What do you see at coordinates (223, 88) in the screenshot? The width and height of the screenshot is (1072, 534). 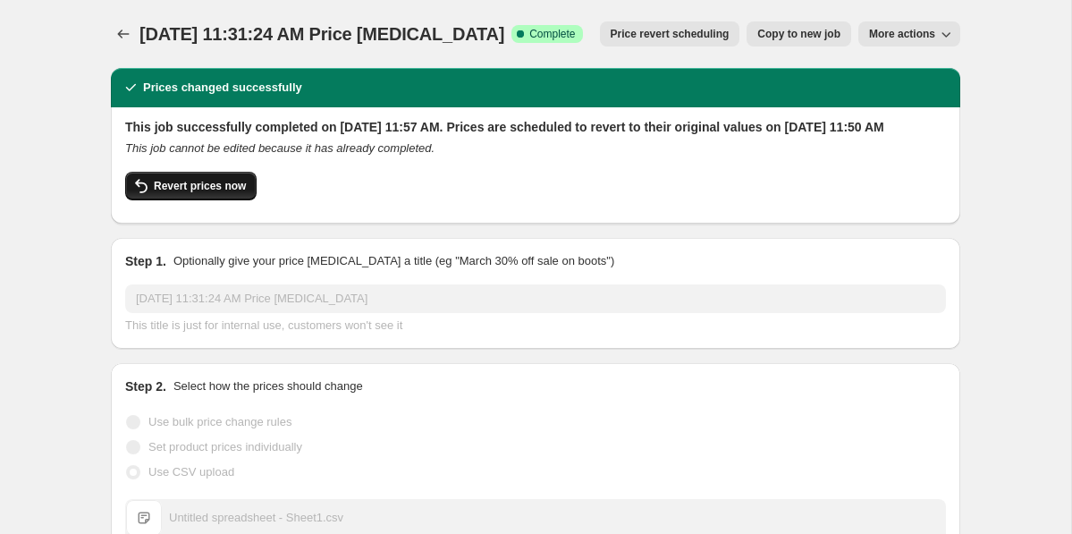 I see `h2: Prices changed successfully` at bounding box center [223, 88].